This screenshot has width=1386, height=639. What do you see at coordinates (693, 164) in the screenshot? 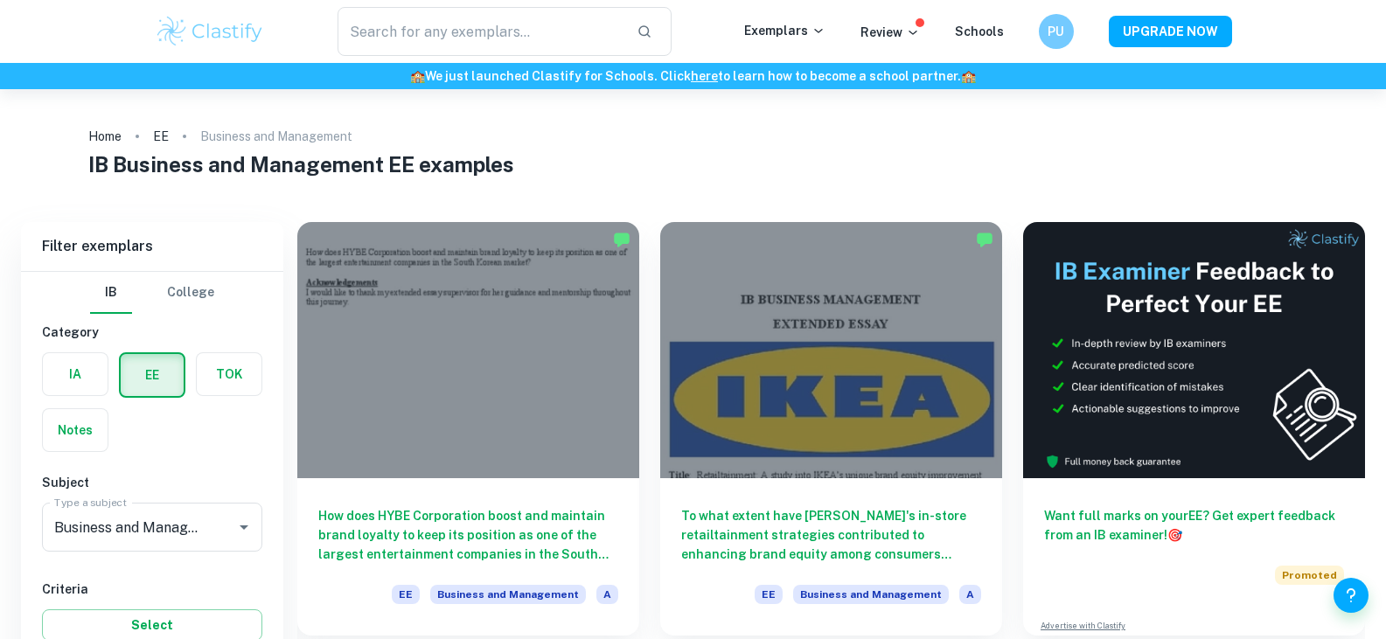
I see `h1: IB Business and Management EE examples` at bounding box center [693, 164].